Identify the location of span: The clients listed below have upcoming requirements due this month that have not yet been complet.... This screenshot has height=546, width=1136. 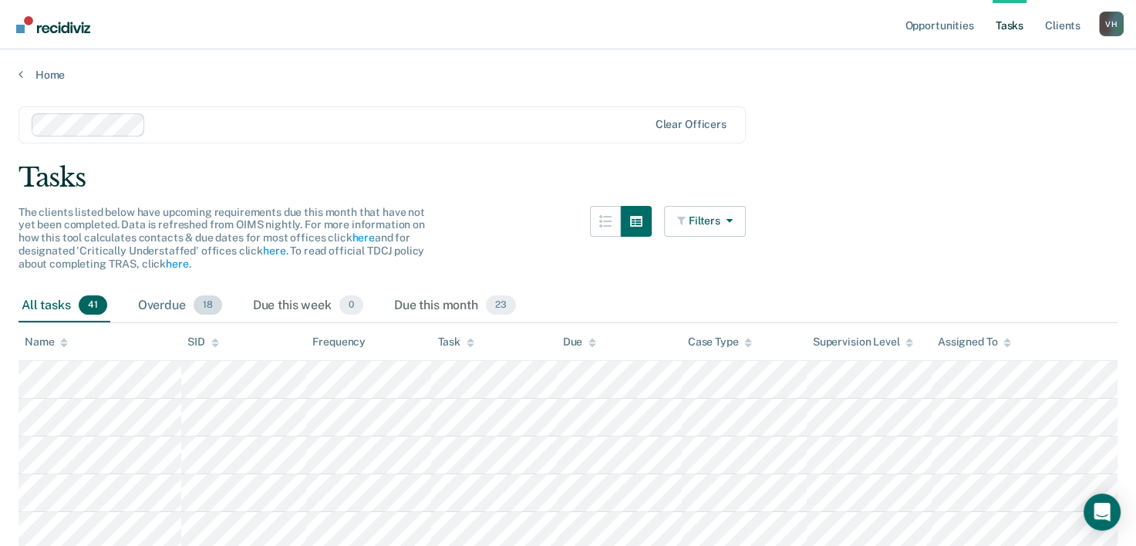
(221, 237).